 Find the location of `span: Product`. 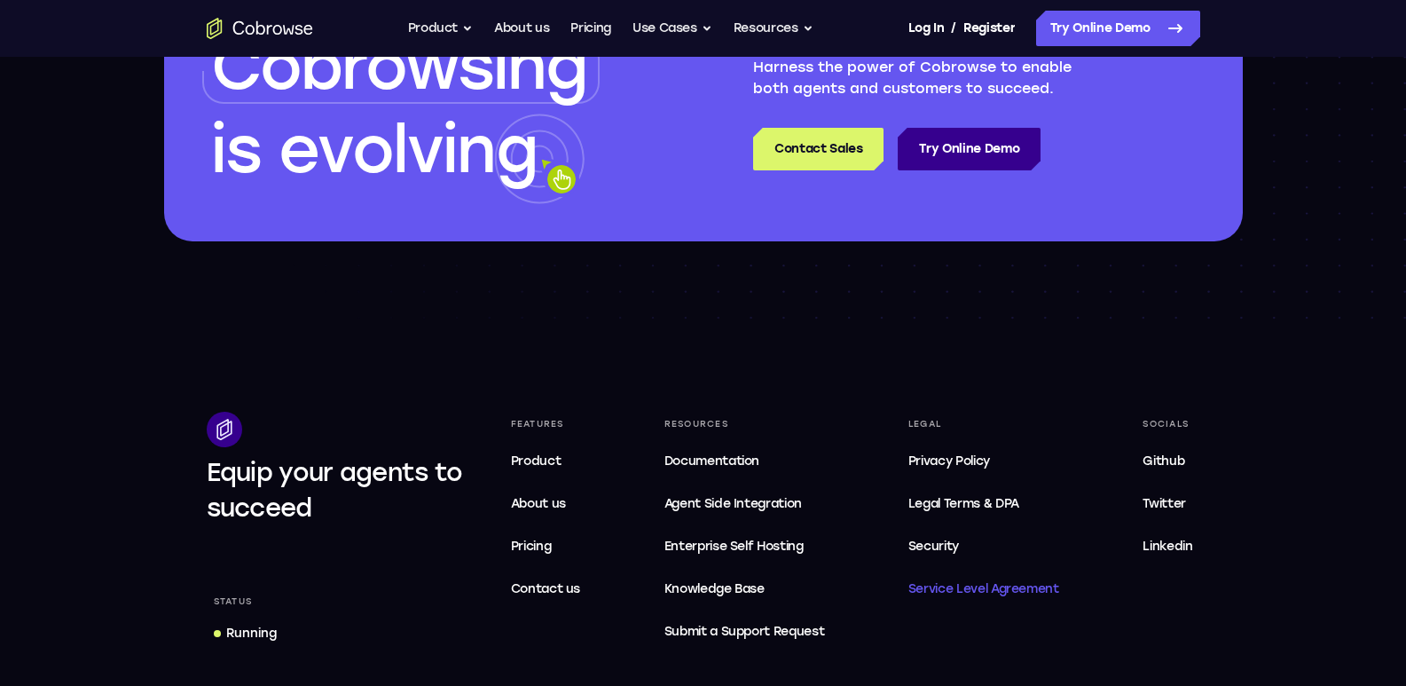

span: Product is located at coordinates (536, 460).